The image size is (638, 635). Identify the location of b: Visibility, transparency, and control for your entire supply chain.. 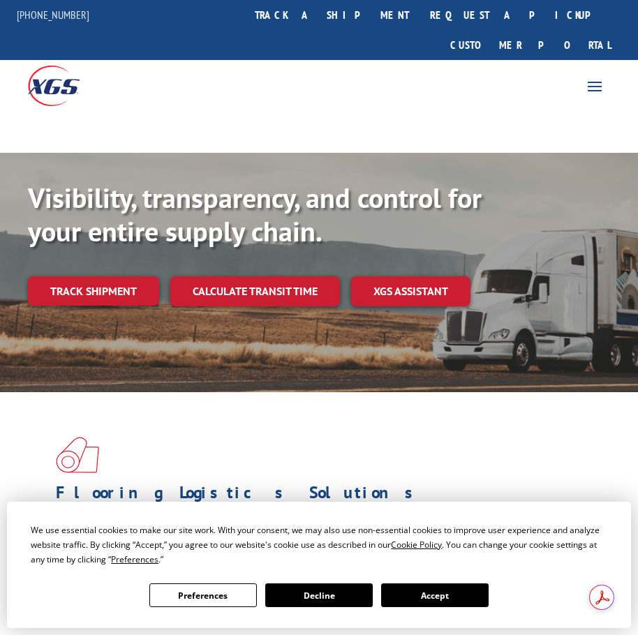
(255, 214).